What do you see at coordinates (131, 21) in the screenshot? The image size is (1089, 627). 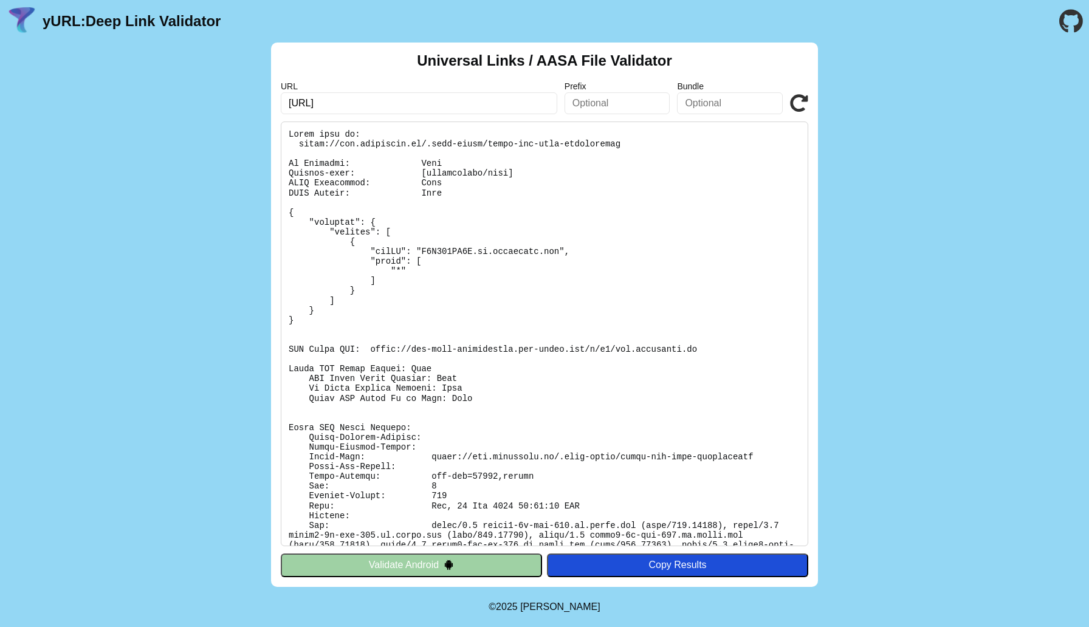 I see `a: yURL:Deep Link Validator` at bounding box center [131, 21].